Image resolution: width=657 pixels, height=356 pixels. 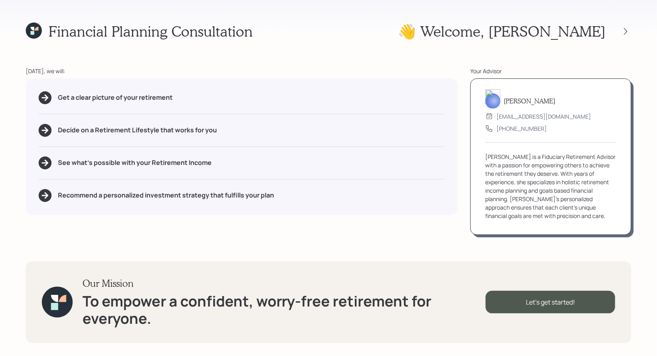 I want to click on h1: To empower a confident, worry-free retirement for everyone., so click(x=284, y=310).